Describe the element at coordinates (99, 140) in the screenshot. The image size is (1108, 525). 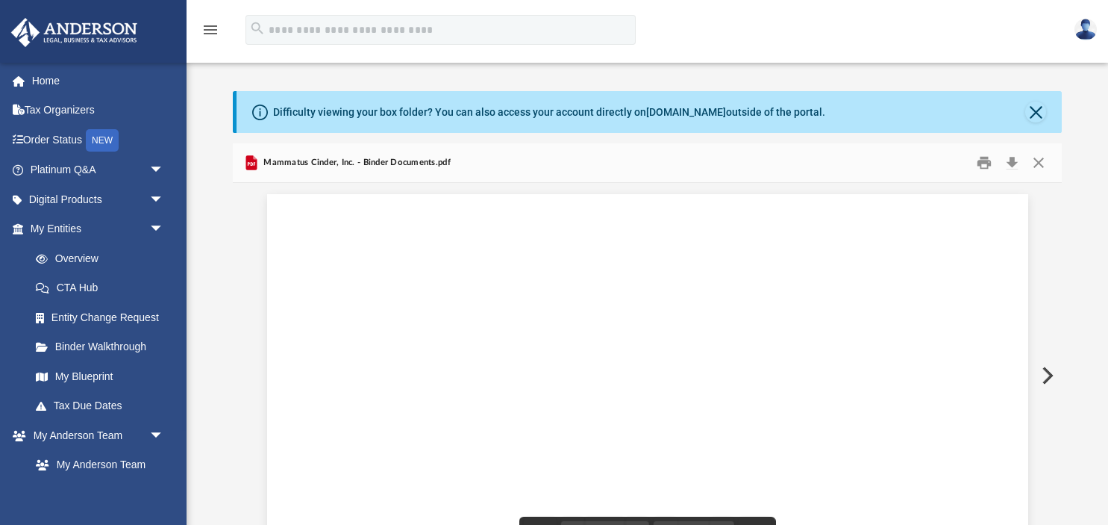
I see `a: Order StatusNEW` at that location.